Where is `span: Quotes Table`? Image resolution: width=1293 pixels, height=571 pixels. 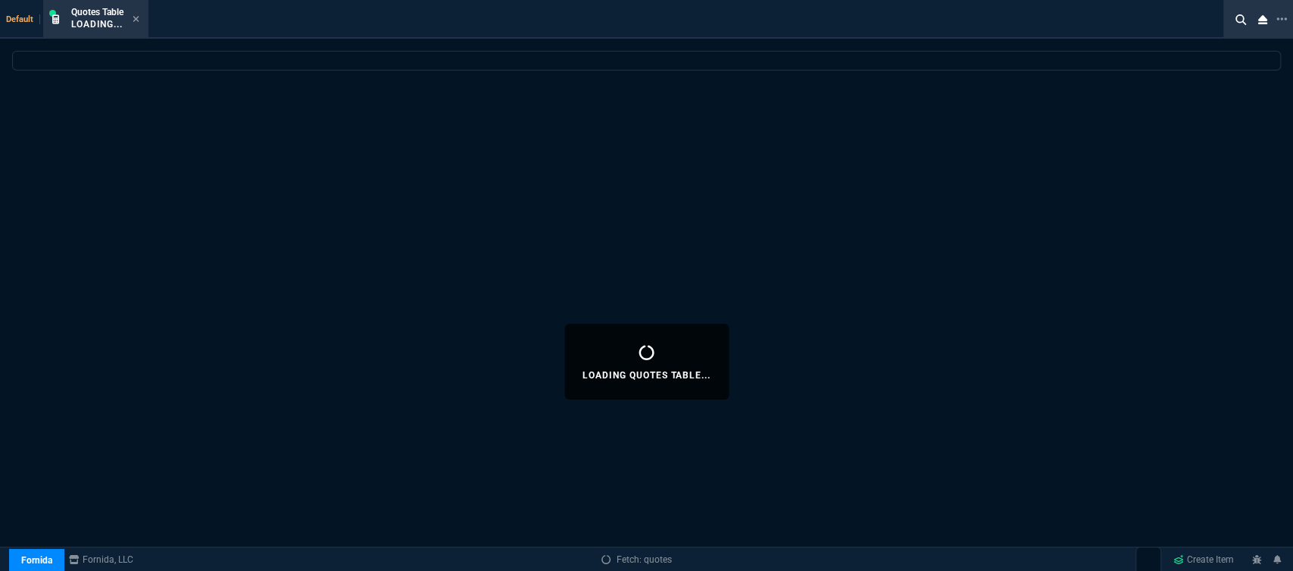 span: Quotes Table is located at coordinates (97, 12).